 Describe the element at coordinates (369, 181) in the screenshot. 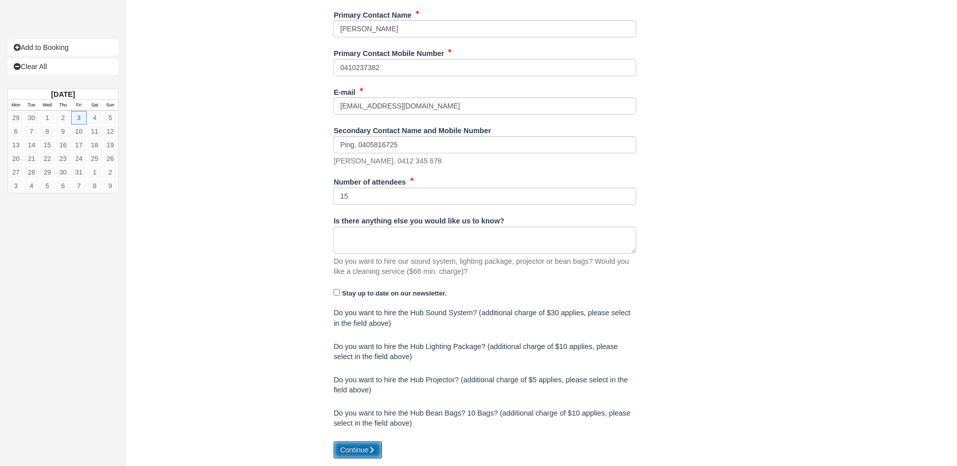

I see `label: Number of attendees` at that location.